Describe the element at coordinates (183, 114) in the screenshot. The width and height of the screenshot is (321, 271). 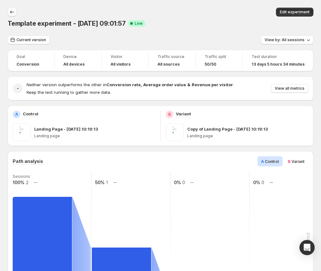
I see `p: Variant` at that location.